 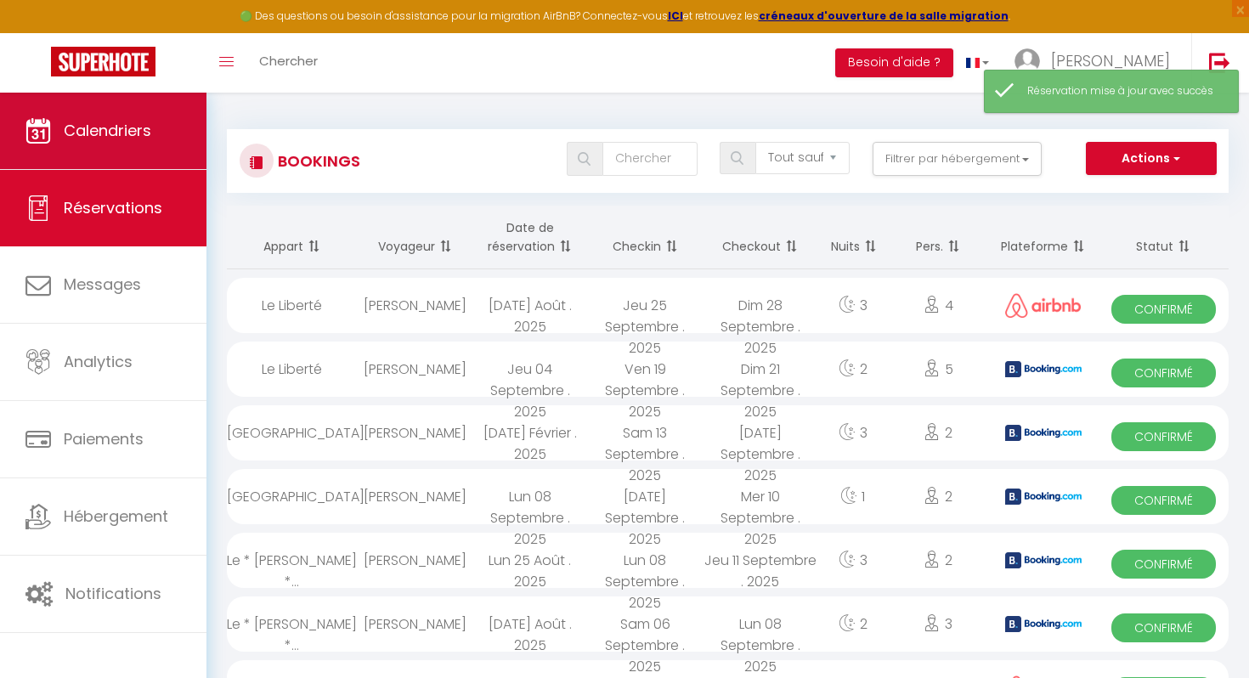 I want to click on th: Sort by status, so click(x=1163, y=237).